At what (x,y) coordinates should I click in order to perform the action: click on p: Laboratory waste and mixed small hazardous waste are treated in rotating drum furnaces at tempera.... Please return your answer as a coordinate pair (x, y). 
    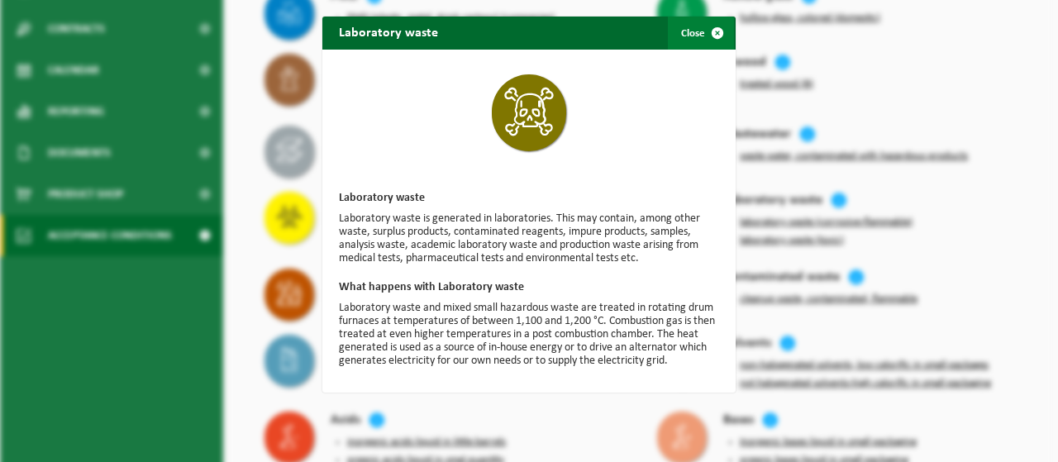
    Looking at the image, I should click on (529, 335).